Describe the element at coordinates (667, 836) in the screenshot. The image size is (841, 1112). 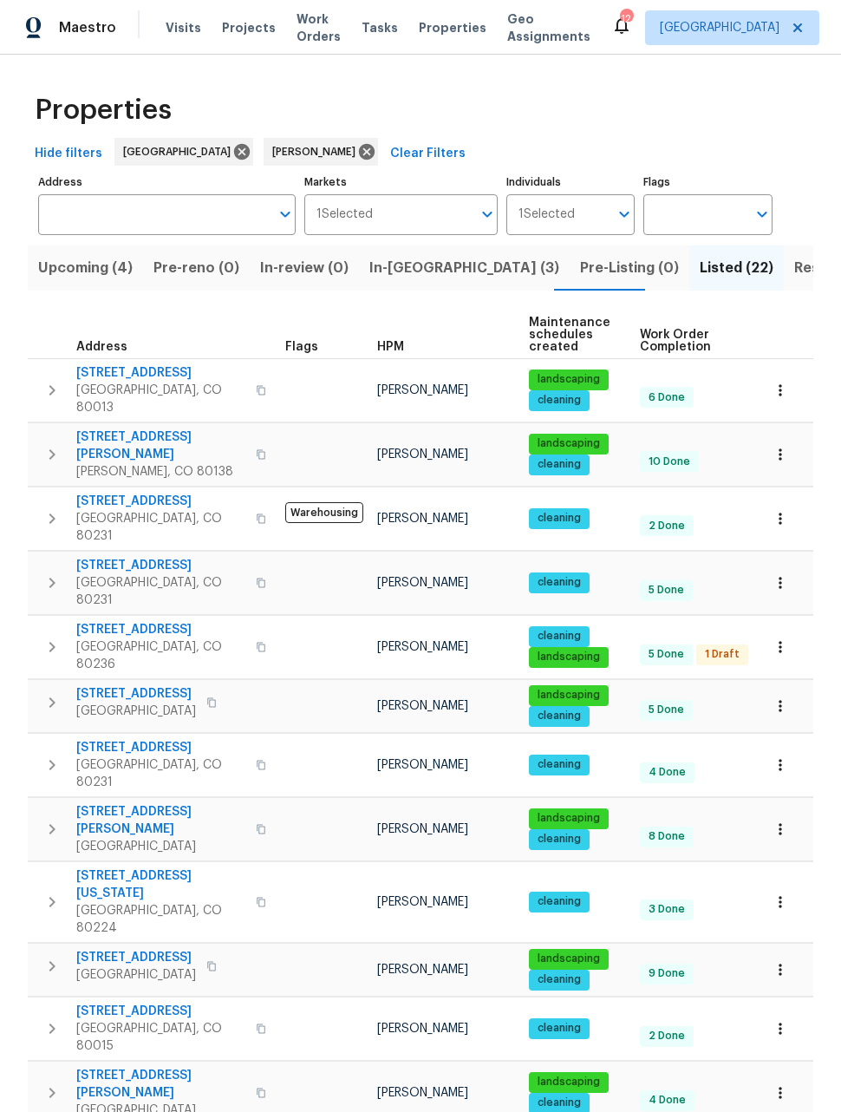
I see `span: 8 Done` at that location.